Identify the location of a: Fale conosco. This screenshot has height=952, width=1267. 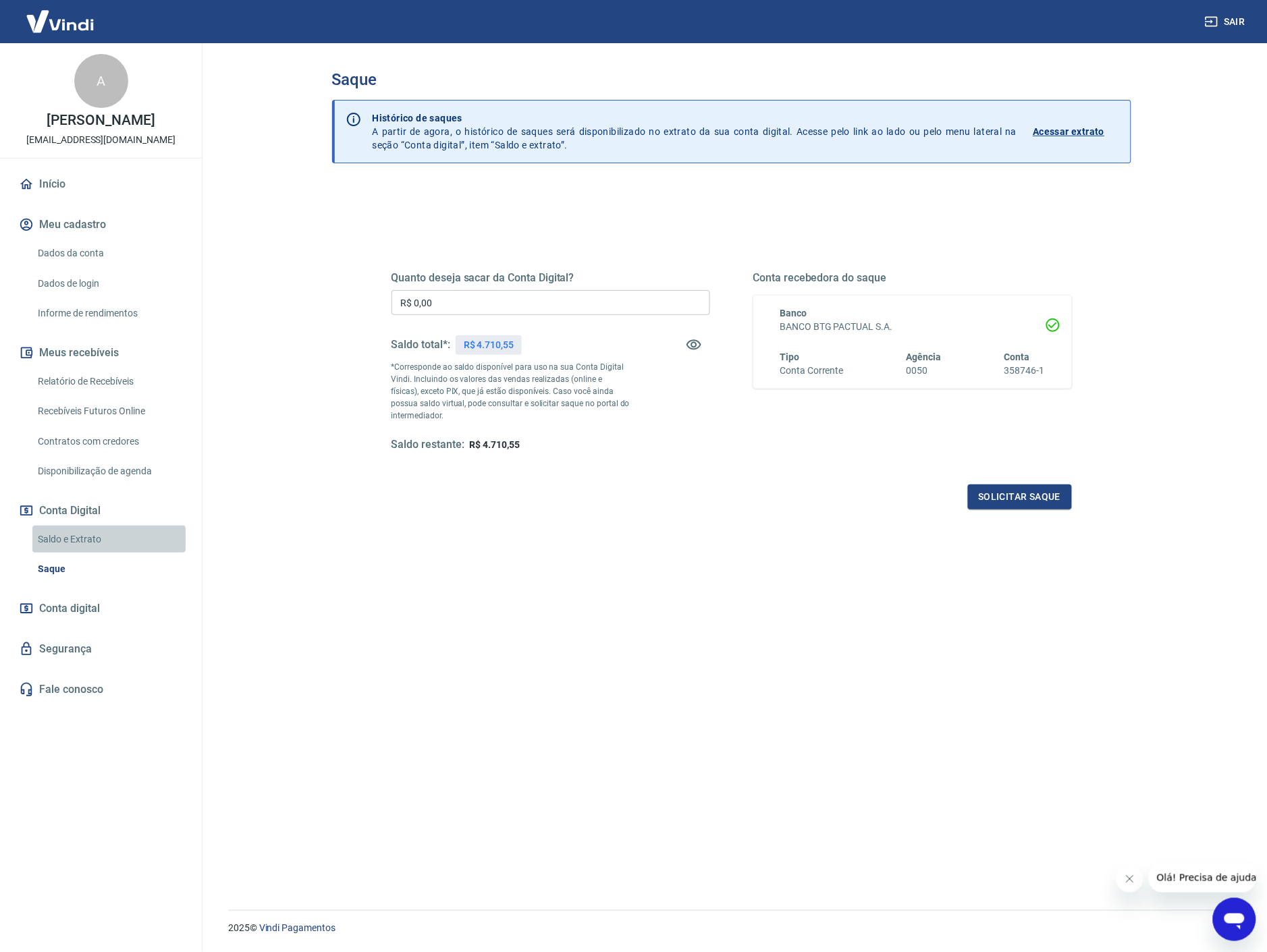
(100, 690).